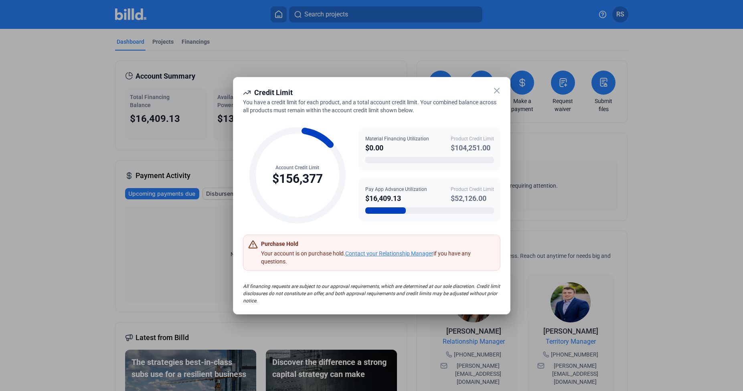  I want to click on div: Pay App Advance Utilization, so click(396, 189).